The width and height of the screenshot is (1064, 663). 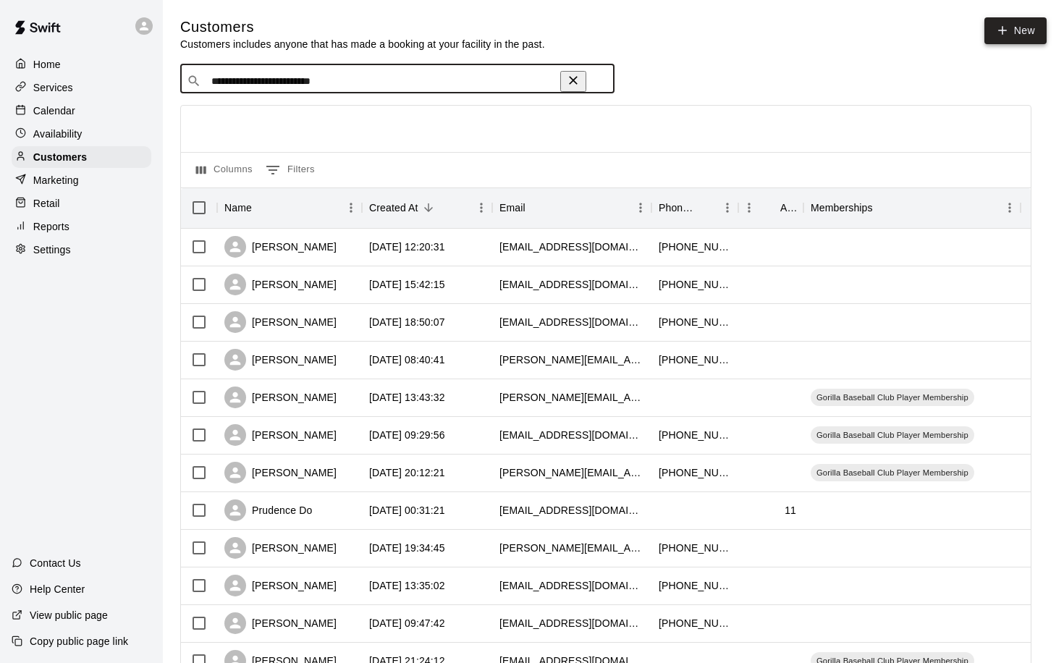 I want to click on div: Phone Number, so click(x=678, y=208).